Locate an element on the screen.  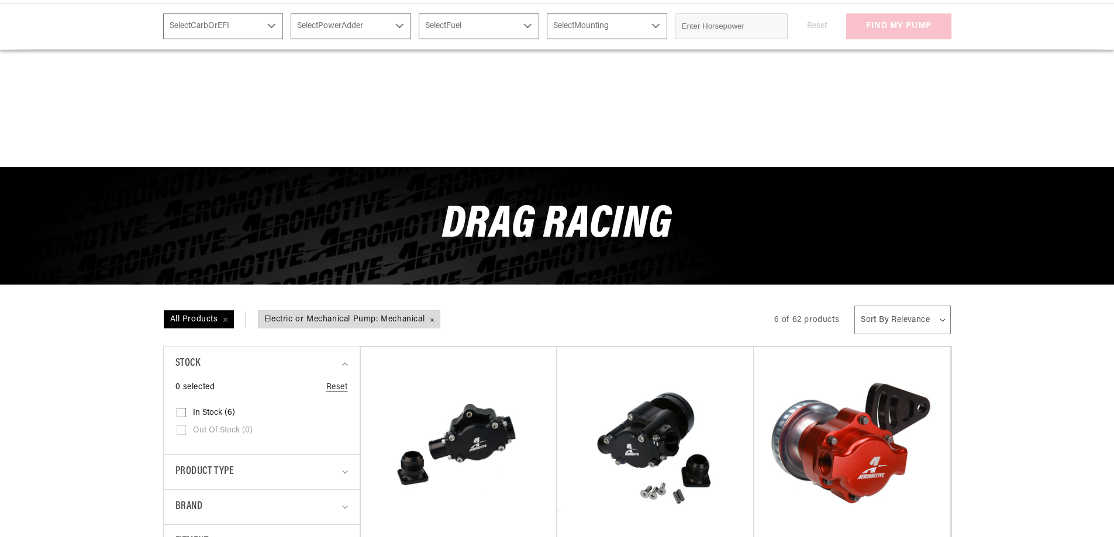
input: Enter Horsepower is located at coordinates (731, 26).